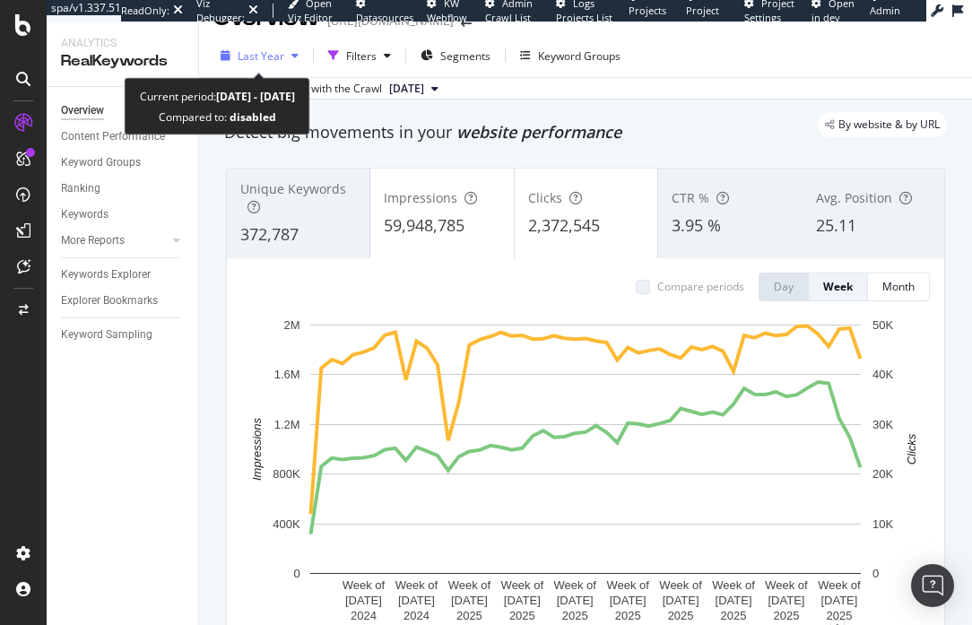 This screenshot has width=972, height=625. What do you see at coordinates (911, 449) in the screenshot?
I see `text: Clicks` at bounding box center [911, 449].